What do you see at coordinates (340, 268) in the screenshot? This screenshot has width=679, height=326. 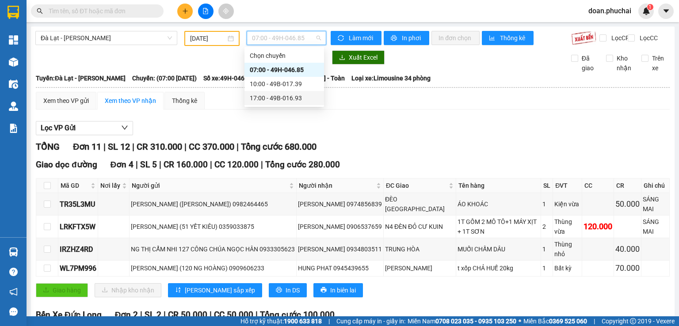 I see `div: HUNG PHAT 0945439655` at bounding box center [340, 268].